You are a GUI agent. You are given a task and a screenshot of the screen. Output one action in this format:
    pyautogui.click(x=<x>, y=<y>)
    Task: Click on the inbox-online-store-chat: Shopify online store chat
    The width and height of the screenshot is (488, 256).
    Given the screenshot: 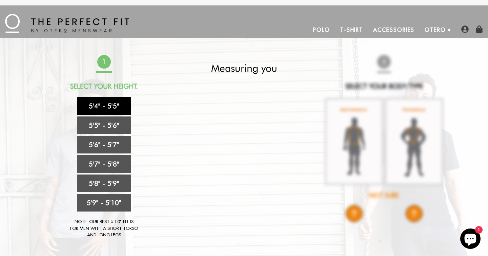 What is the action you would take?
    pyautogui.click(x=471, y=239)
    